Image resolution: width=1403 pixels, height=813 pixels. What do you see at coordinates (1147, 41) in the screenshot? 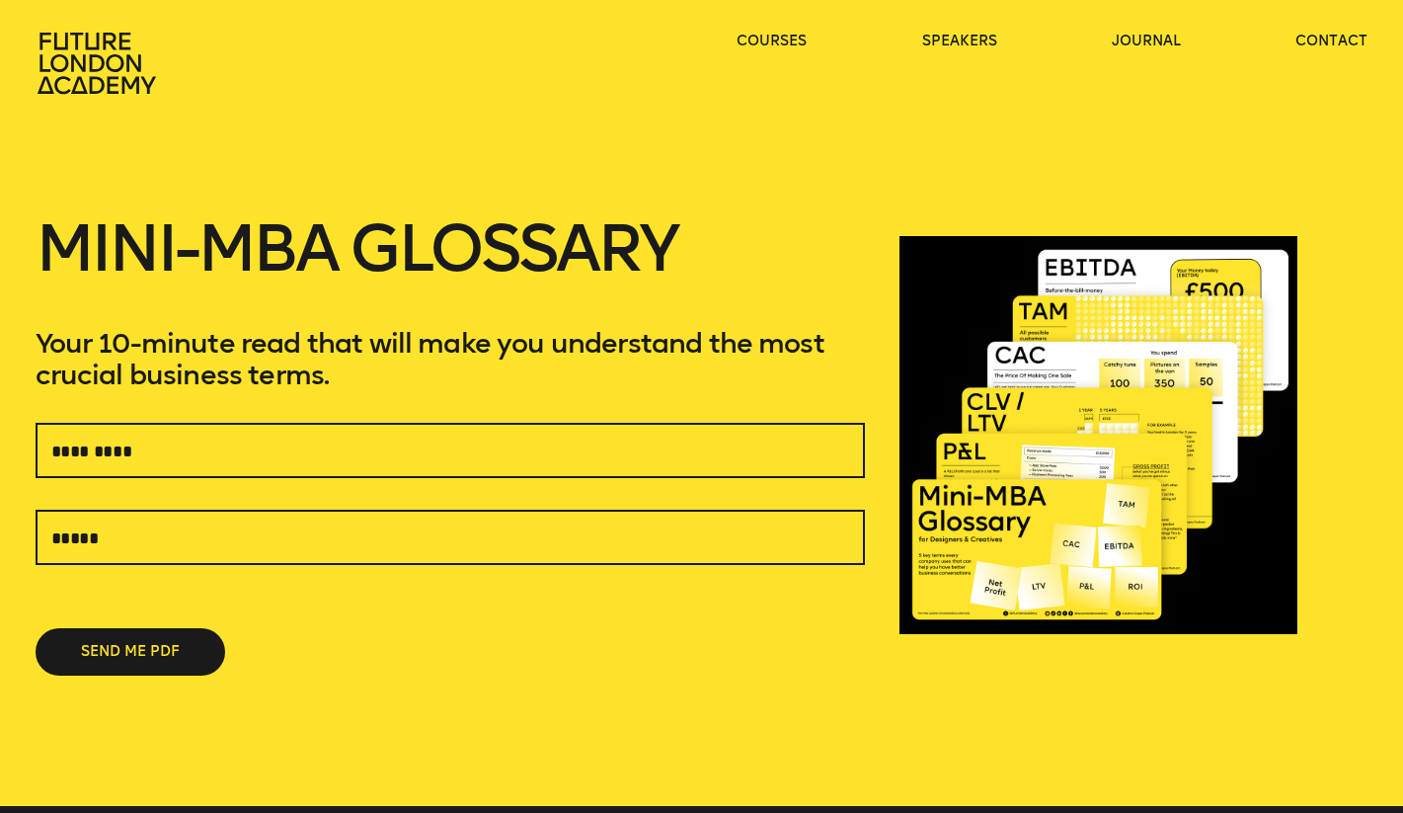
I see `a: journal` at bounding box center [1147, 41].